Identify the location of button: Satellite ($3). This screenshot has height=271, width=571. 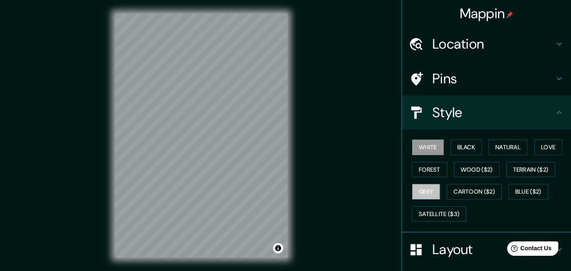
(439, 214).